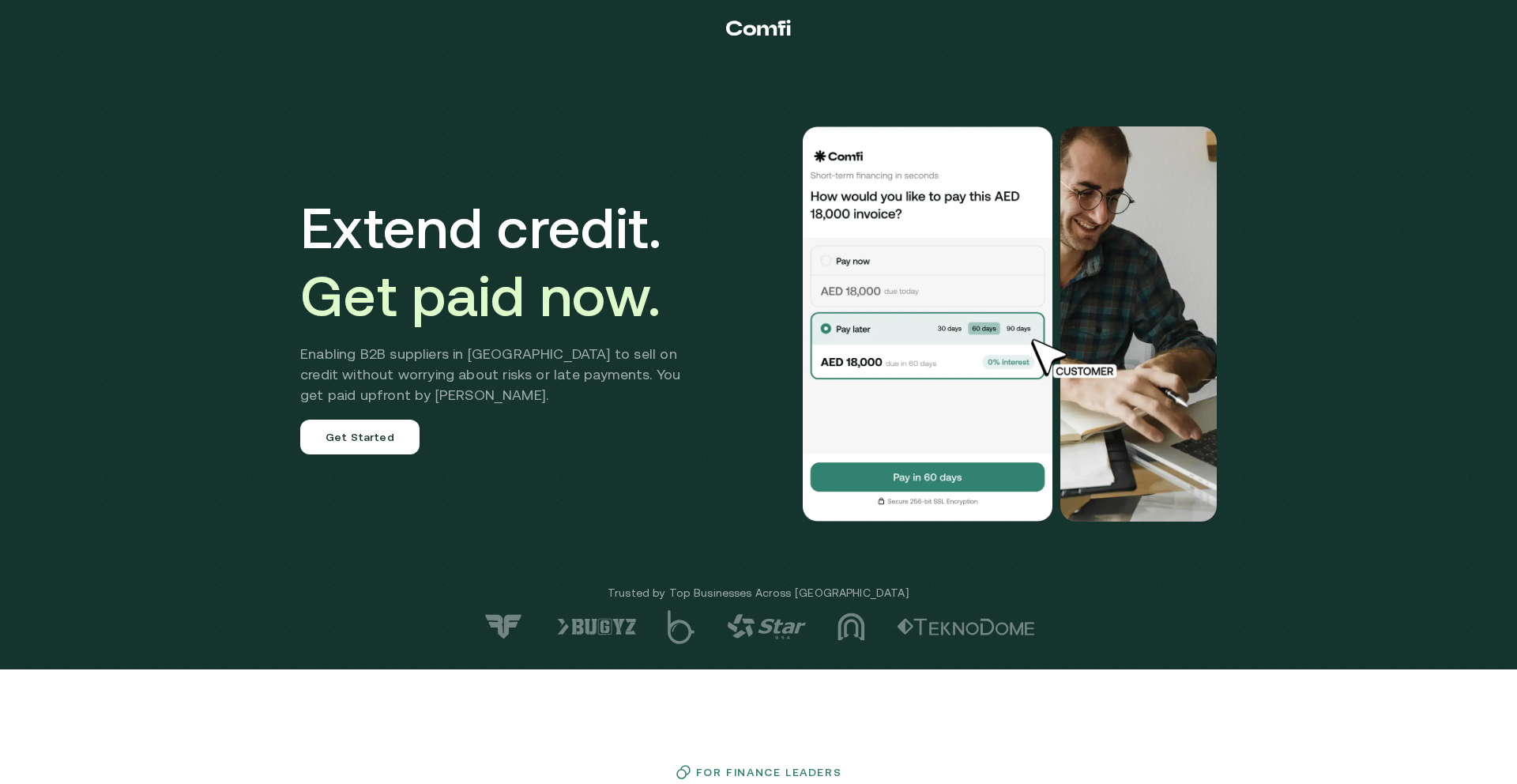  Describe the element at coordinates (851, 626) in the screenshot. I see `img: logo-3` at that location.